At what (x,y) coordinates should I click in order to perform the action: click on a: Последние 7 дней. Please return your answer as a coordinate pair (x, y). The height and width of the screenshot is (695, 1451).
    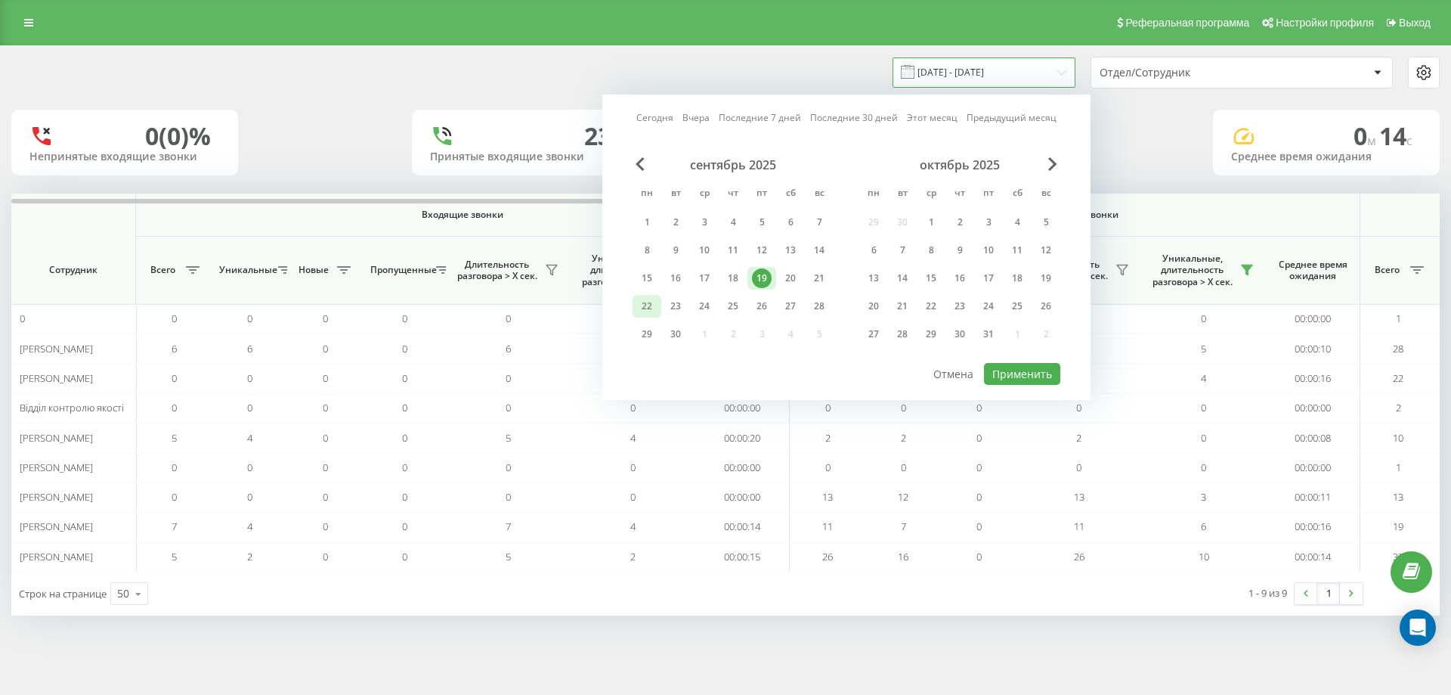
    Looking at the image, I should click on (760, 117).